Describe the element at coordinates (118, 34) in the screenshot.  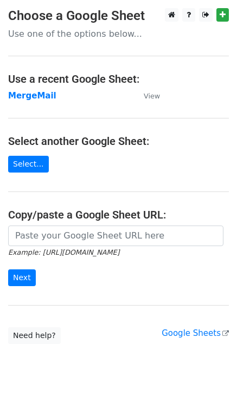
I see `p: Use one of the options below...` at that location.